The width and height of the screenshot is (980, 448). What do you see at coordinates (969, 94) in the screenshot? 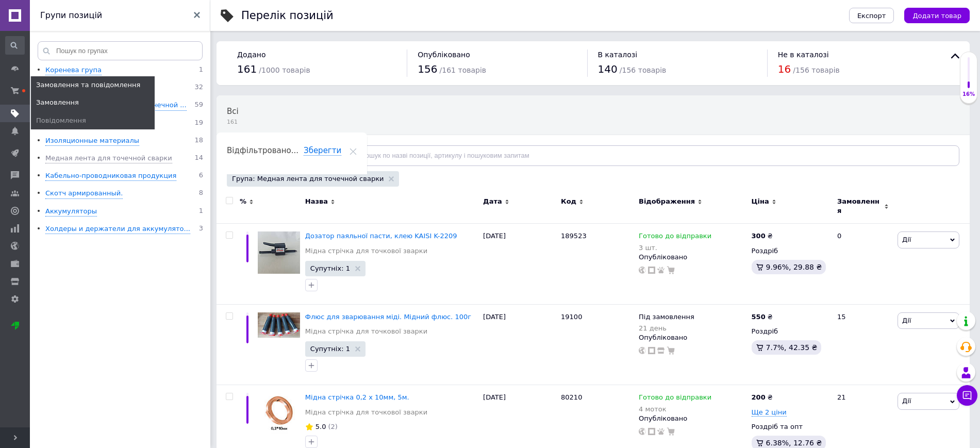
I see `div: 16%` at bounding box center [969, 94].